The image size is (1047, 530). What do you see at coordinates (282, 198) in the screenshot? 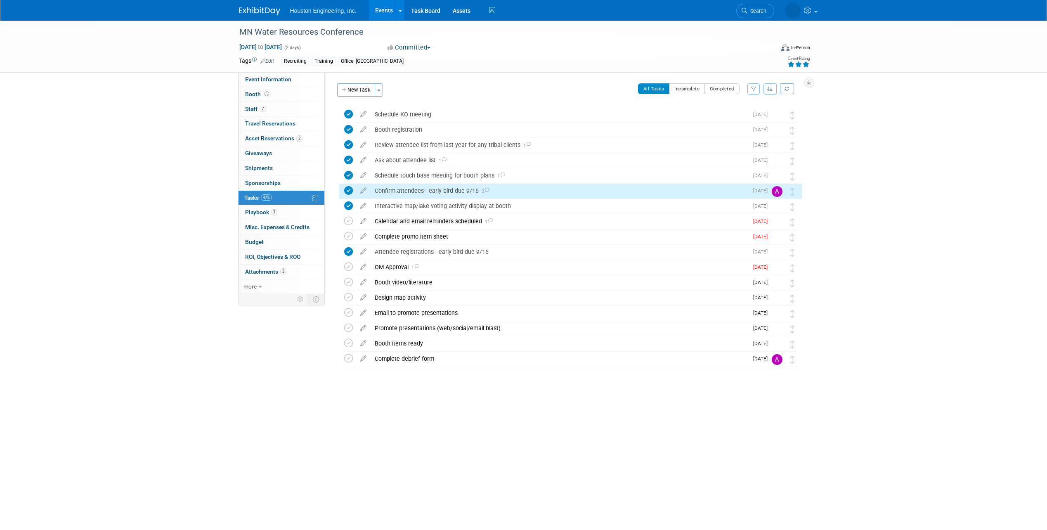
I see `a: Tasks47%` at bounding box center [282, 198].